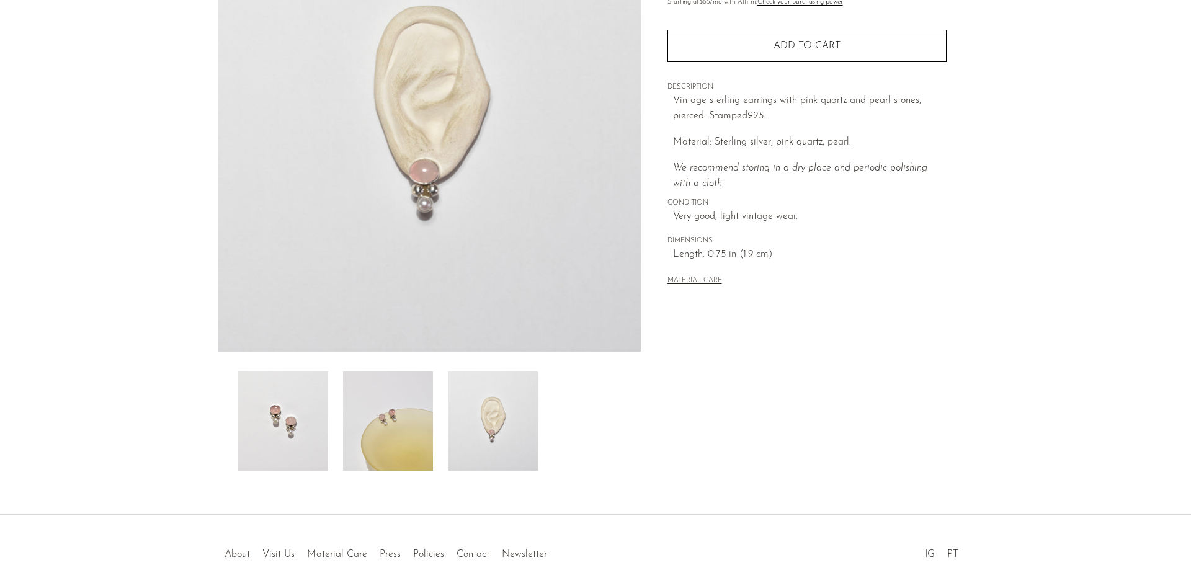 This screenshot has width=1191, height=565. Describe the element at coordinates (807, 46) in the screenshot. I see `button: Add to cart` at that location.